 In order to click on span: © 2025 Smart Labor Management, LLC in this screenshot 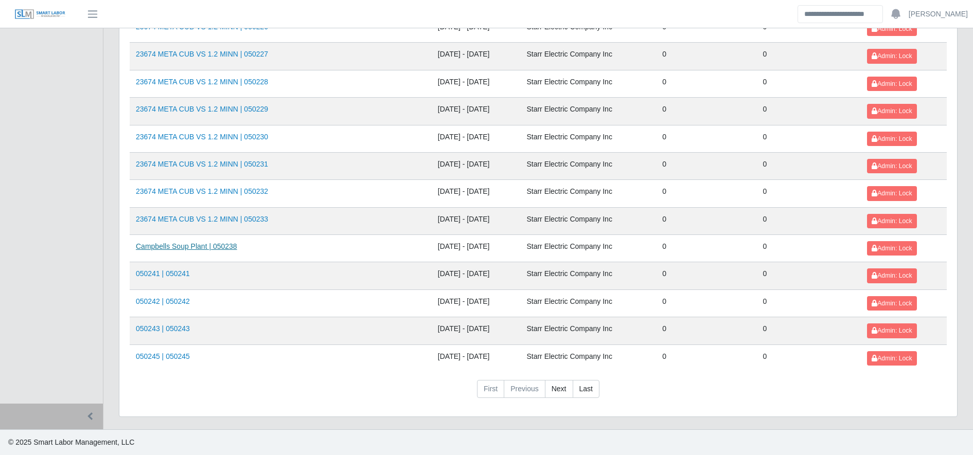, I will do `click(71, 443)`.